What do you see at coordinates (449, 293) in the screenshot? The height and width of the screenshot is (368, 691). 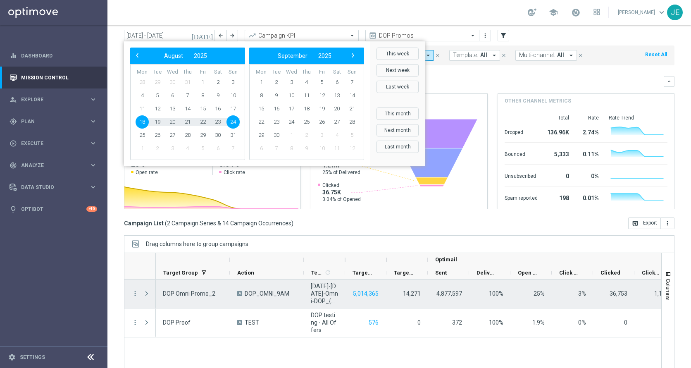 I see `span: 4,877,597` at bounding box center [449, 293].